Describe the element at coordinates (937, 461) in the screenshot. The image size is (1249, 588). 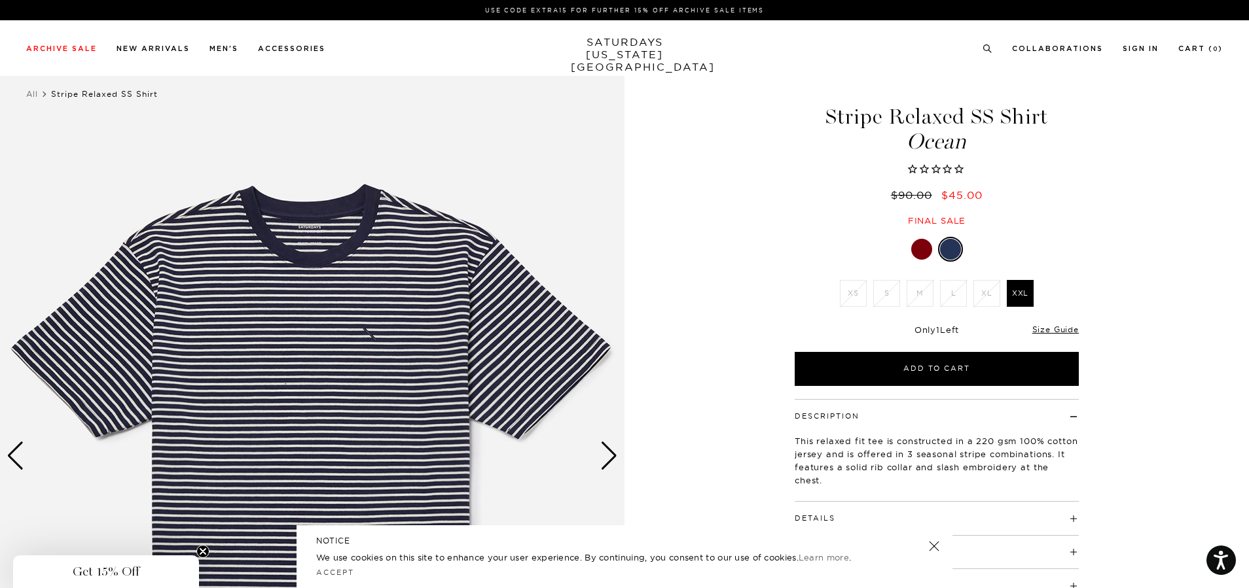
I see `p: This relaxed fit tee is constructed in a 220 gsm 100% cotton jersey and is offered in 3 seasonal ...` at that location.